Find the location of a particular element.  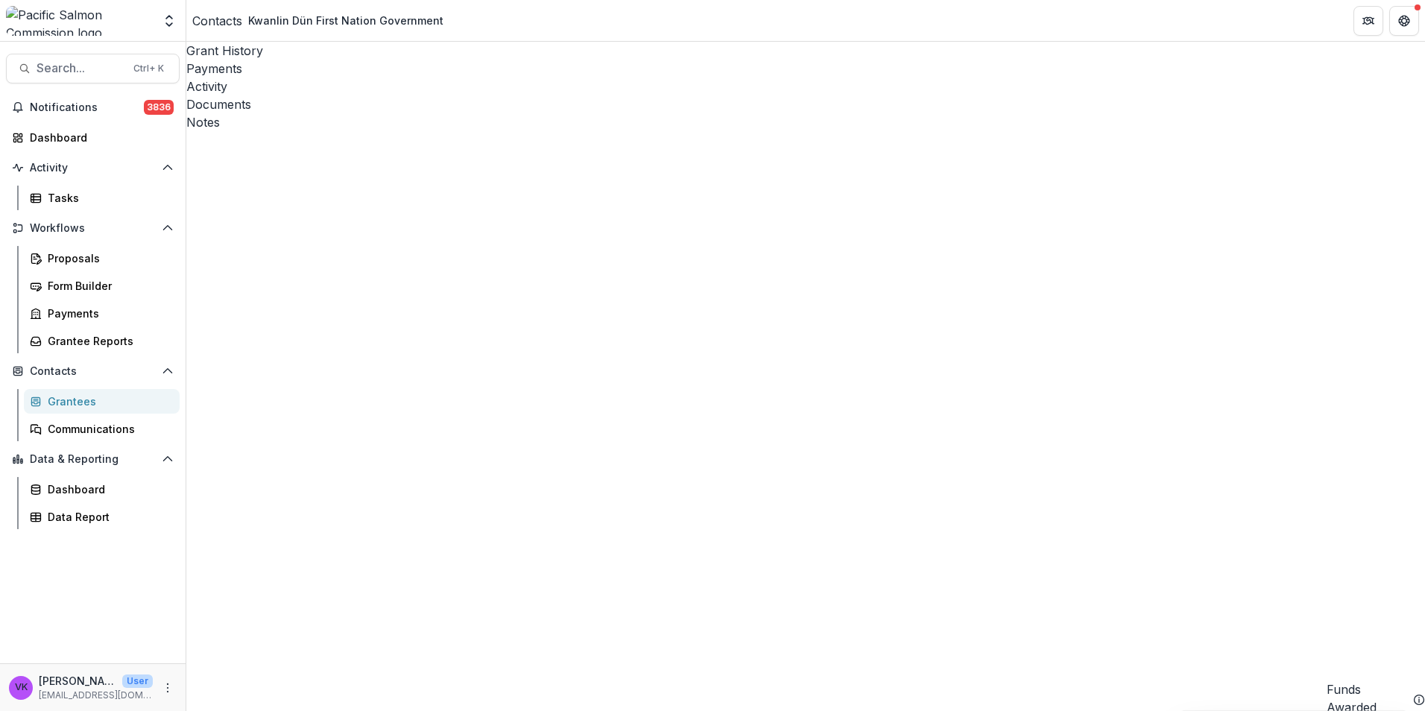

a: Activity is located at coordinates (806, 86).